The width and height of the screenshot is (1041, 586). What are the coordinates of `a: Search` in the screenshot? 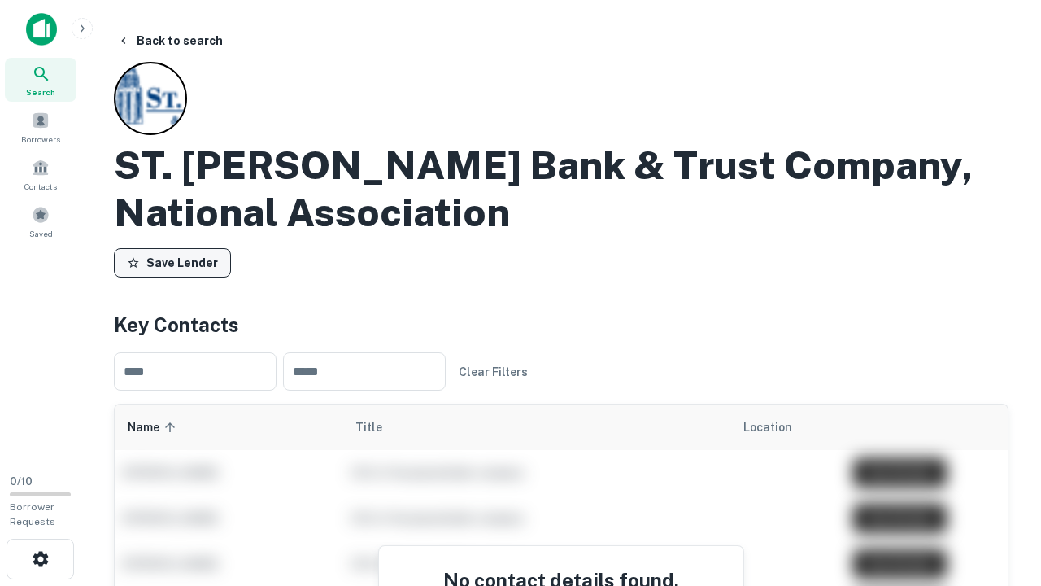 It's located at (41, 80).